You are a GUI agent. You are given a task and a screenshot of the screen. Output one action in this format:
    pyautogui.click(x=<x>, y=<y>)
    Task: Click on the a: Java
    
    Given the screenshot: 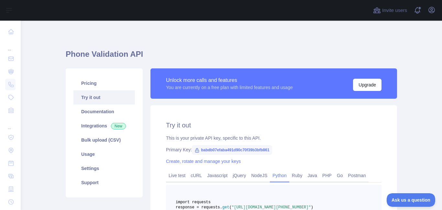 What is the action you would take?
    pyautogui.click(x=312, y=176)
    